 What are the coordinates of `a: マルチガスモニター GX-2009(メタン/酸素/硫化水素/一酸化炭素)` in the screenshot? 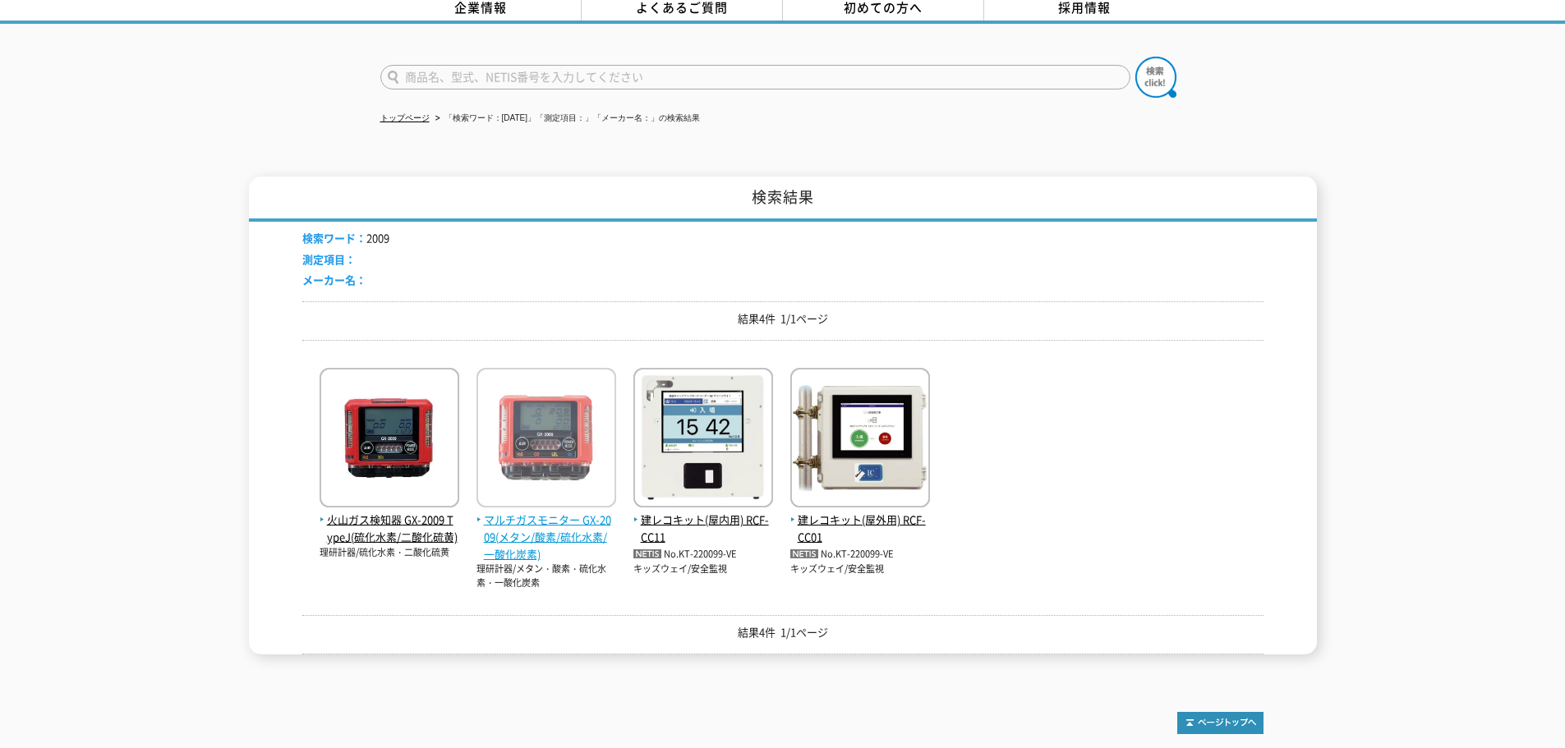 It's located at (546, 528).